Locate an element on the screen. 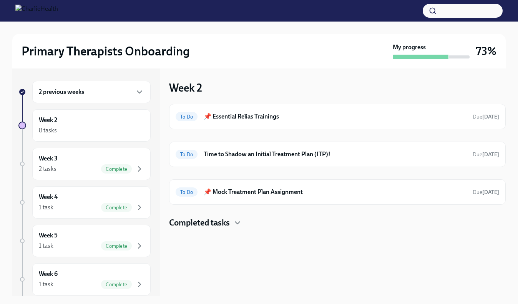 Image resolution: width=518 pixels, height=304 pixels. h6: 📌 Essential Relias Trainings is located at coordinates (335, 117).